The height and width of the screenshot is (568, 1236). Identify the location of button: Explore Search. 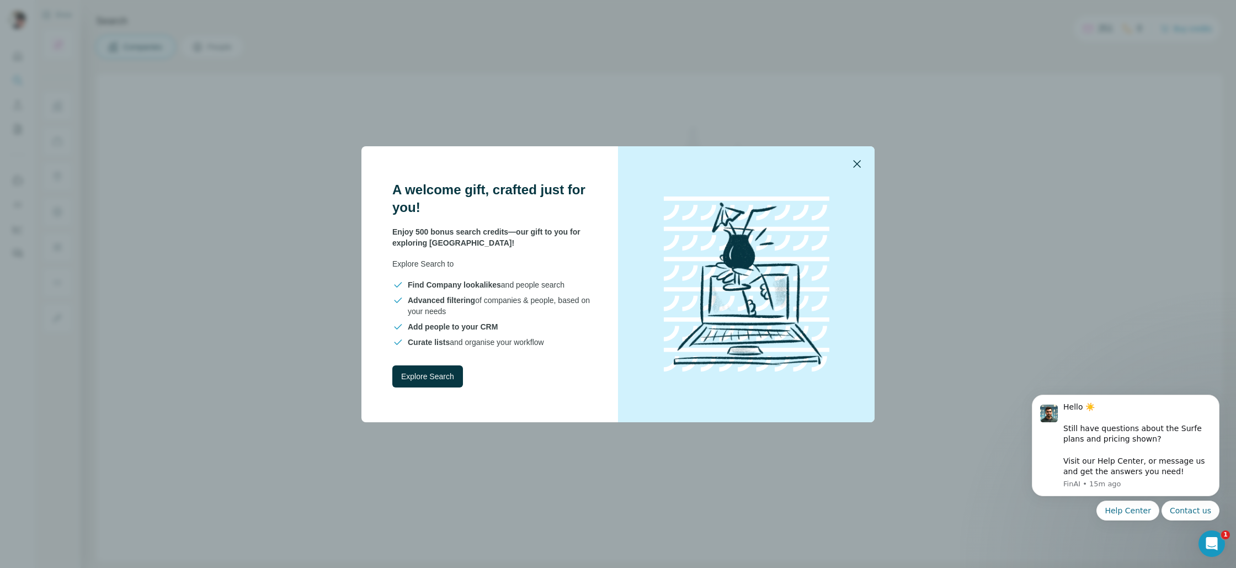
(428, 376).